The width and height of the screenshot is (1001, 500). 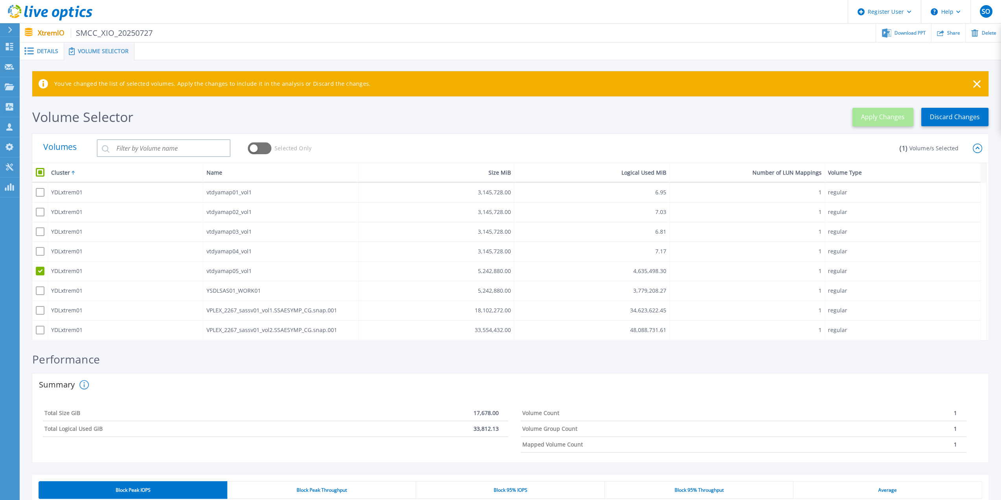 I want to click on button: Discard Changes, so click(x=954, y=117).